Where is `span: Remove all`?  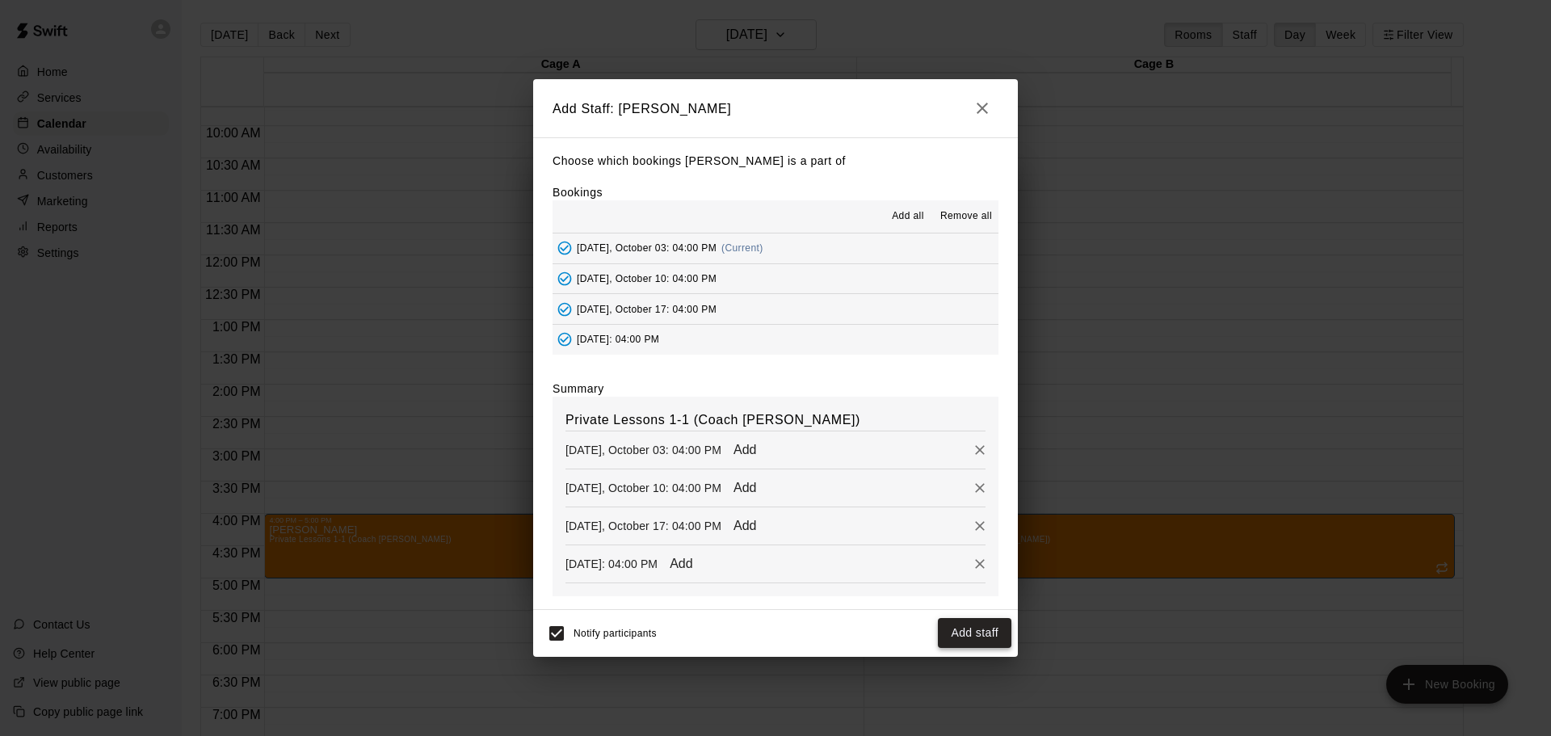
span: Remove all is located at coordinates (966, 217).